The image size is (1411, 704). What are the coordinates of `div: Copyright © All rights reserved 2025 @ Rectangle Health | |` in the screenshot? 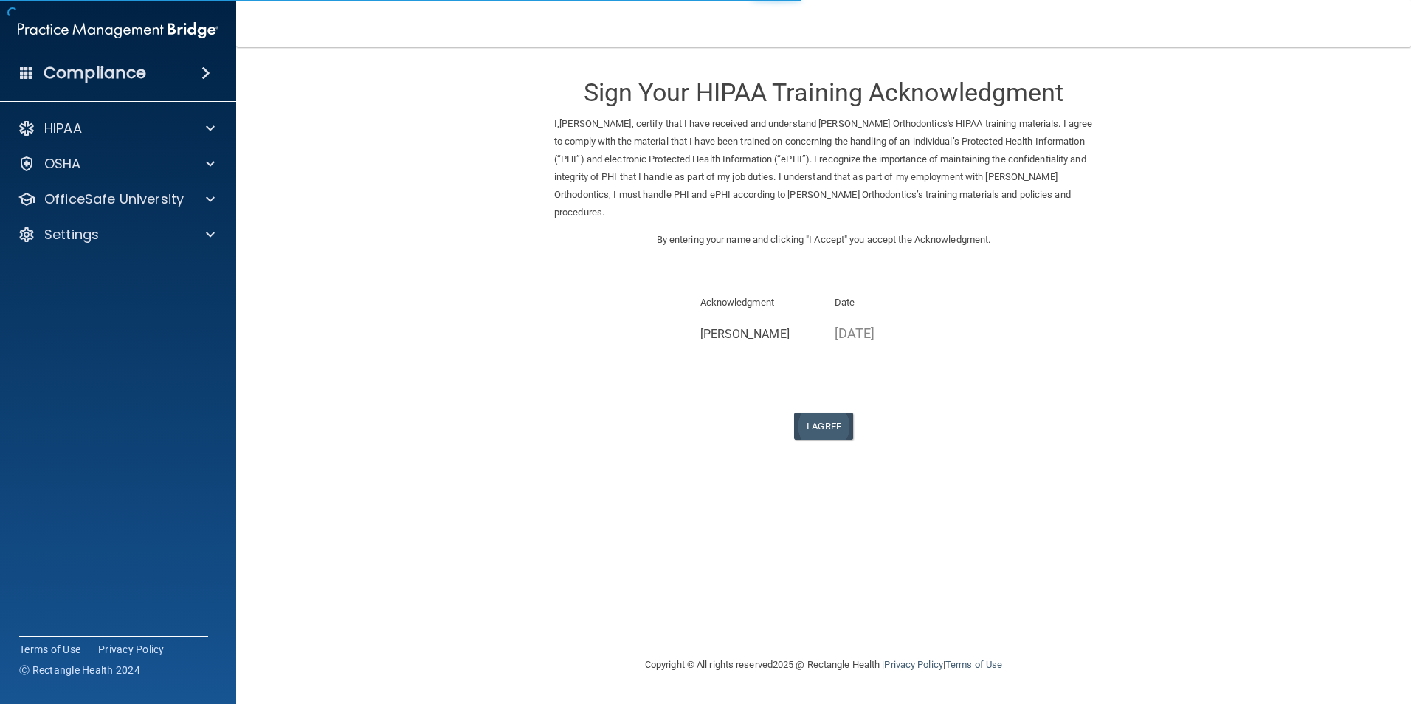 It's located at (824, 665).